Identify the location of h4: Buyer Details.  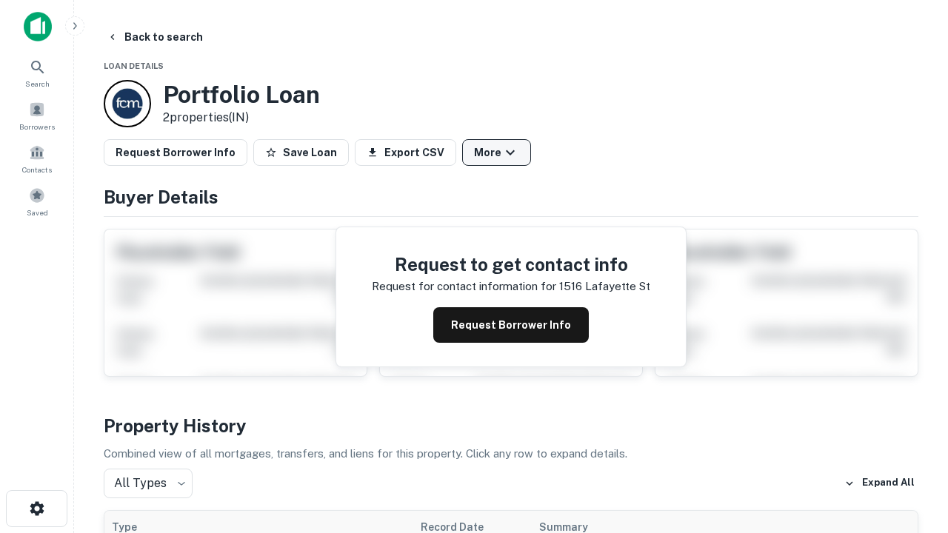
(511, 197).